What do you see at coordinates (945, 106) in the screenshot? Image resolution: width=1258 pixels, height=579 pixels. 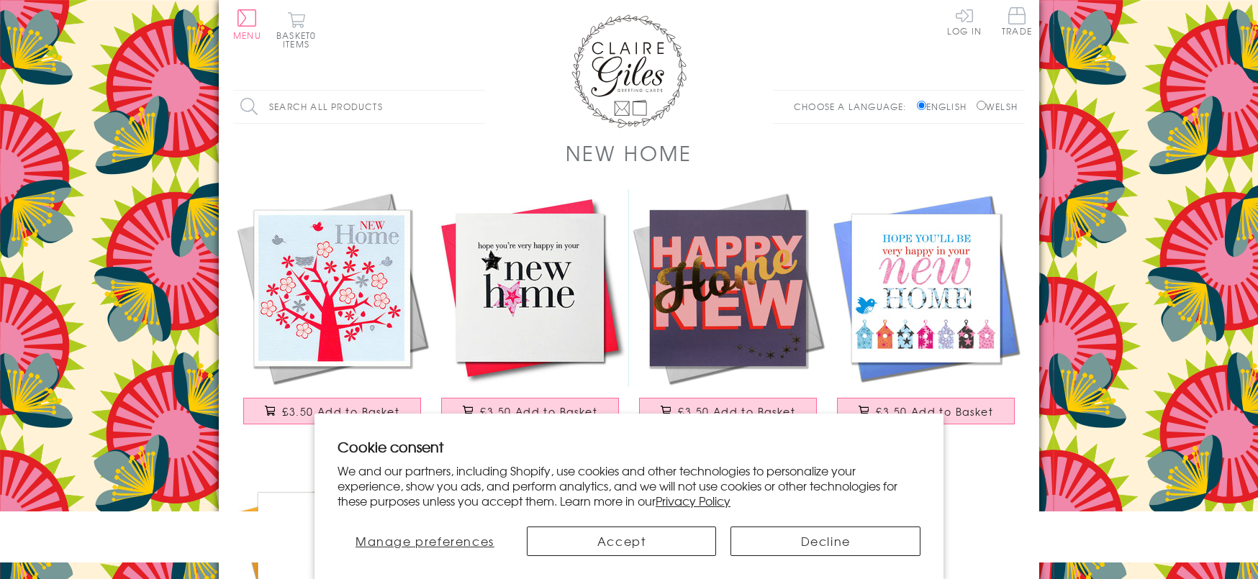 I see `label: English` at bounding box center [945, 106].